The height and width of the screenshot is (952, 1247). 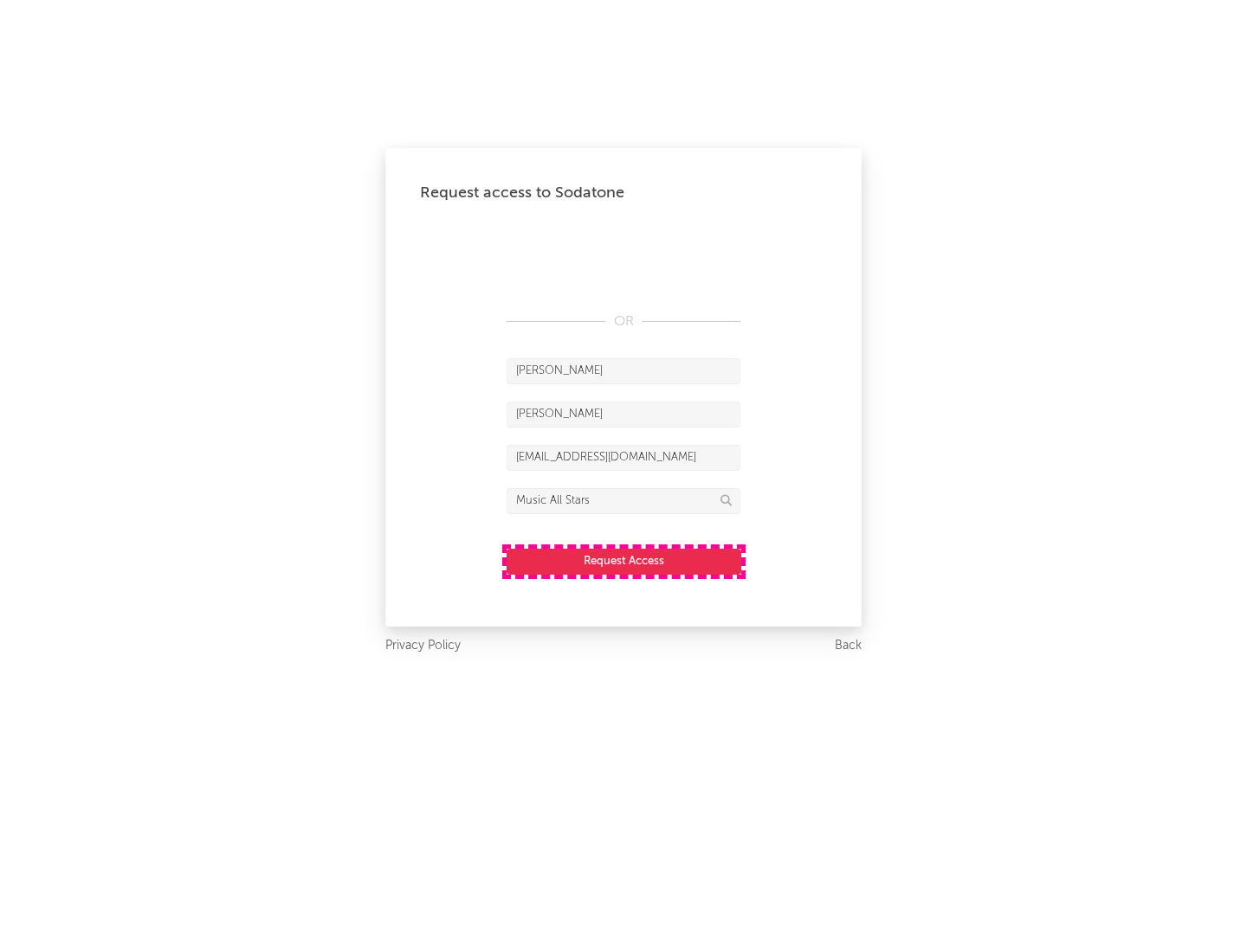 What do you see at coordinates (624, 502) in the screenshot?
I see `input: Division` at bounding box center [624, 502].